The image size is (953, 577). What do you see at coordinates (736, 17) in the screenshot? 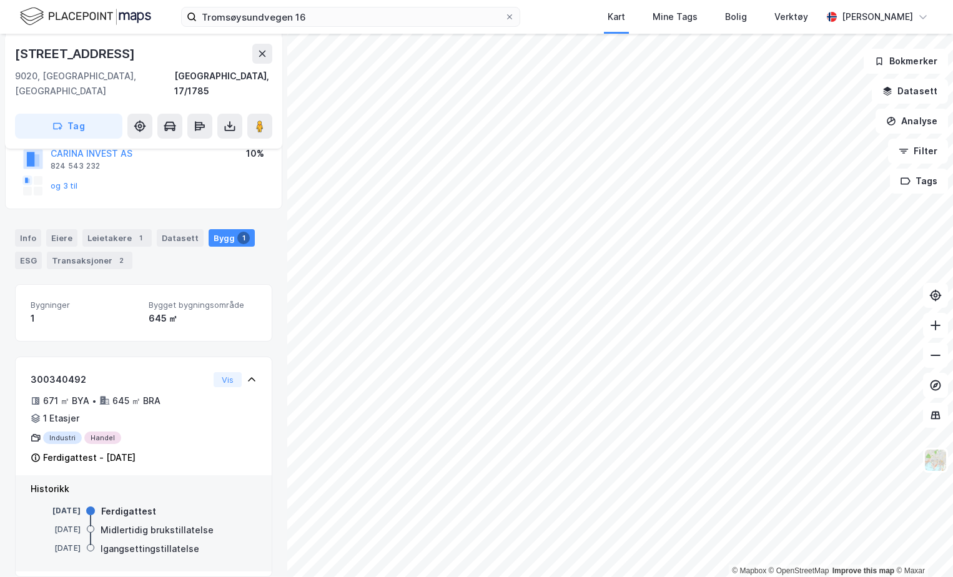
I see `div: Bolig` at bounding box center [736, 17].